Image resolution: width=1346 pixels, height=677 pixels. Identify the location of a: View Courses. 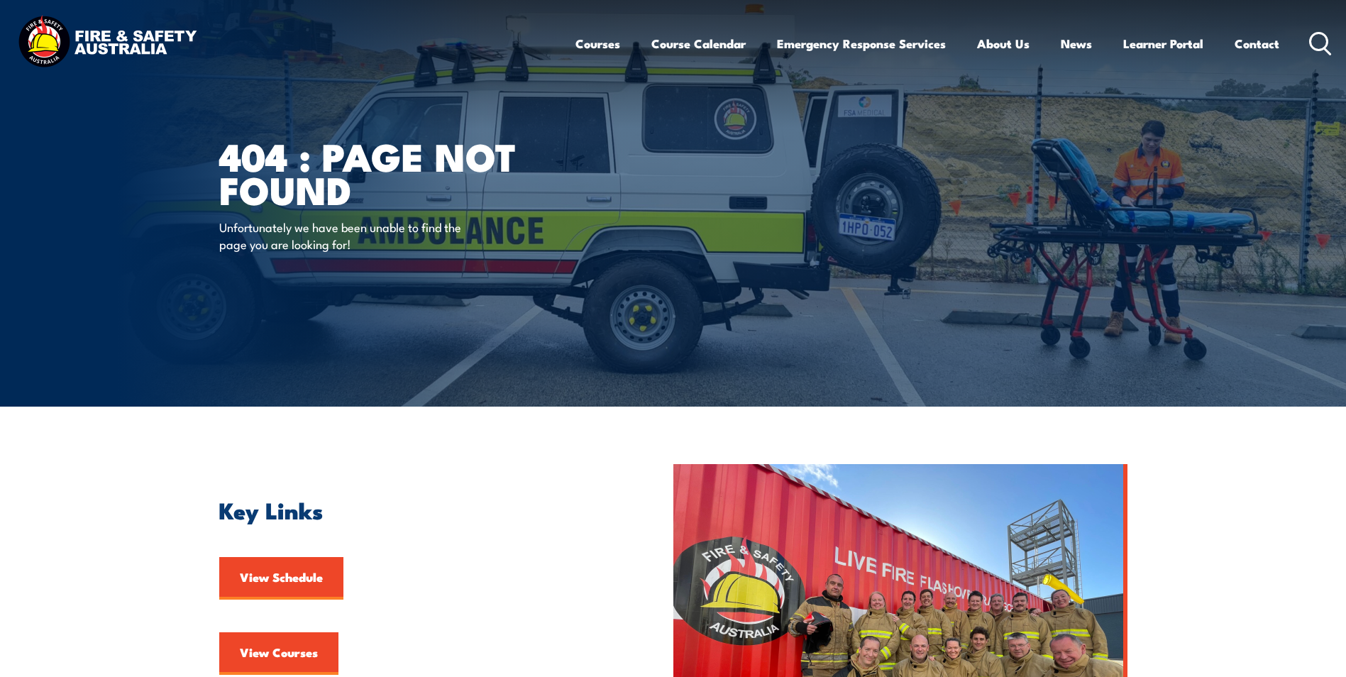
(279, 653).